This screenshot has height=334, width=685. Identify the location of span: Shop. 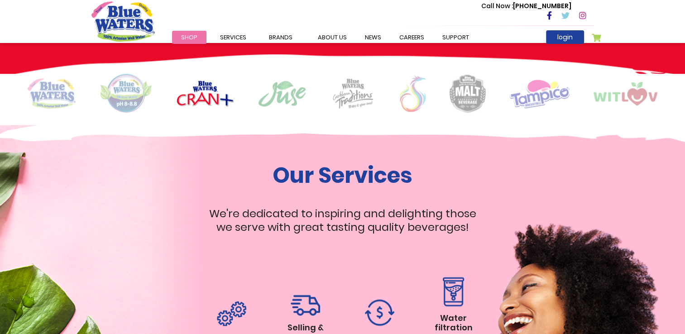
(189, 37).